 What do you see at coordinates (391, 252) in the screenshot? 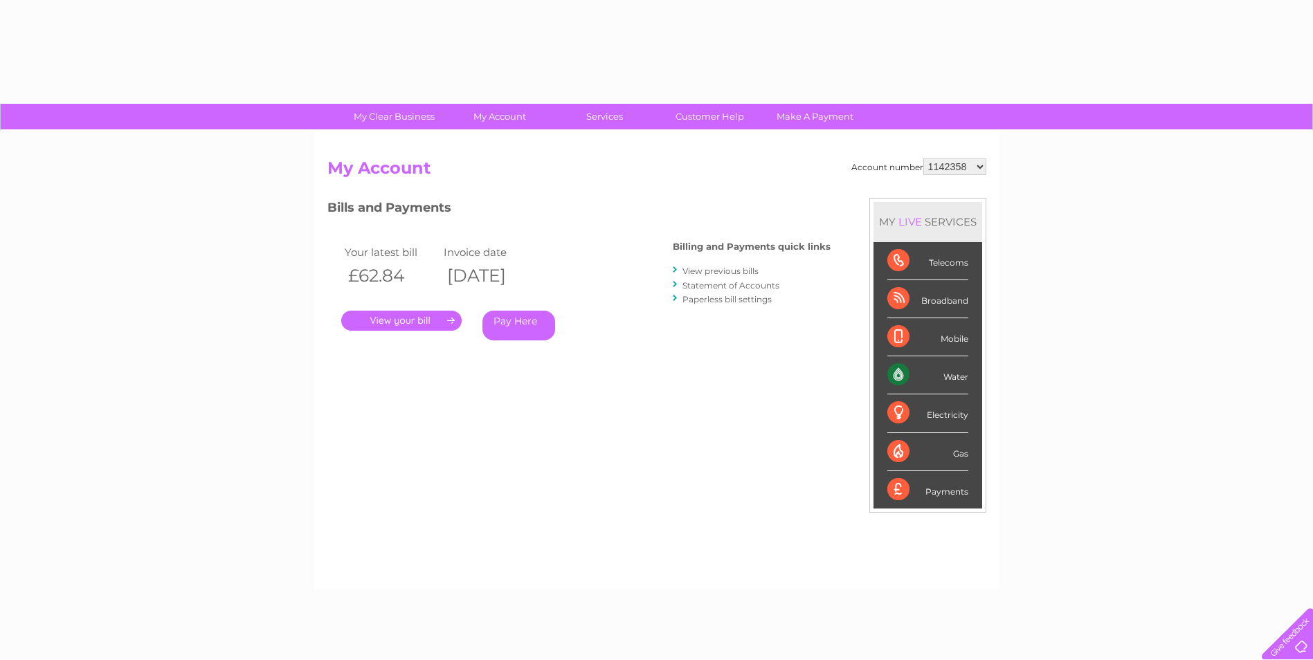
I see `td: Your latest bill` at bounding box center [391, 252].